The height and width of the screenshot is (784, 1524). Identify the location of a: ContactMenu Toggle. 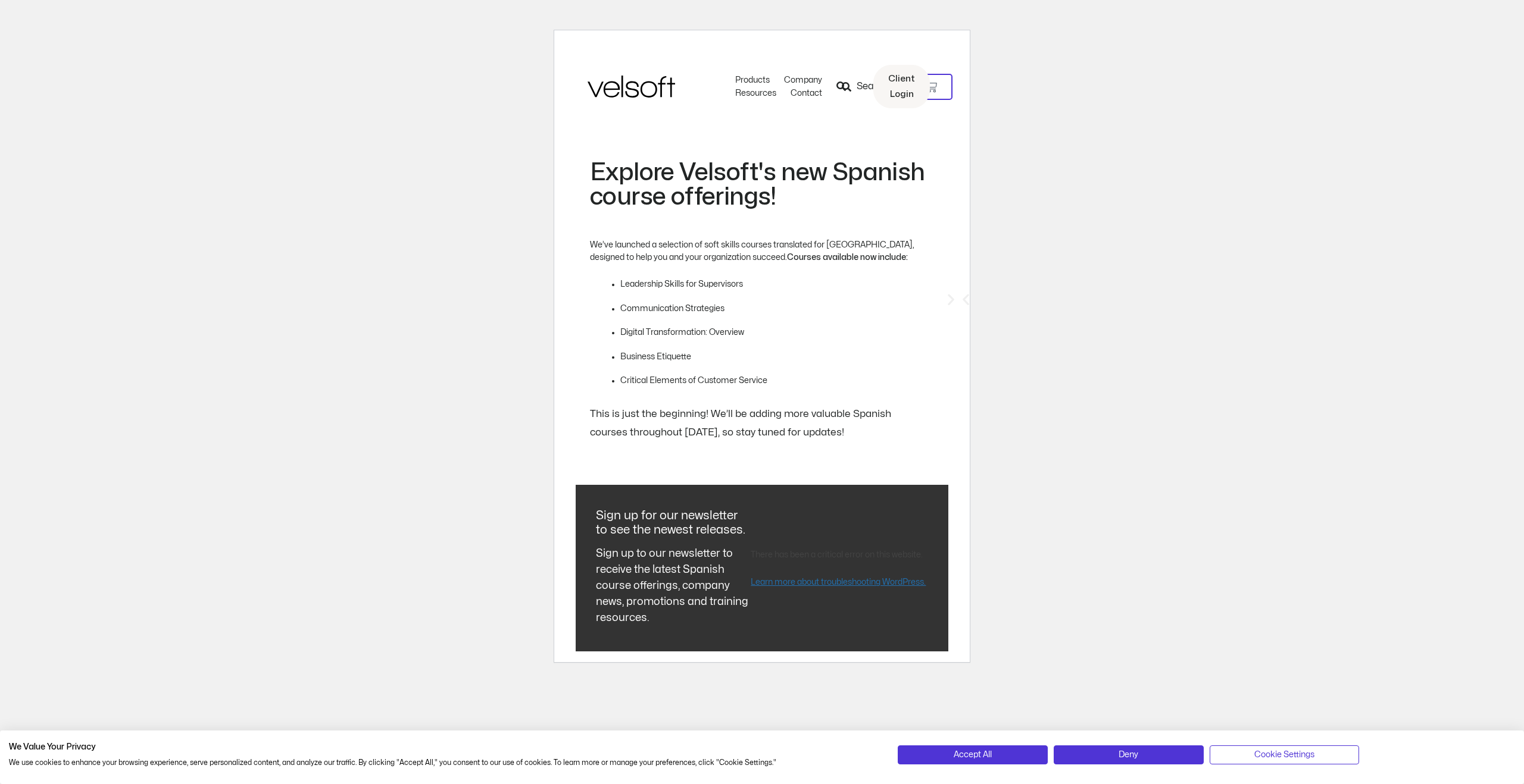
(806, 93).